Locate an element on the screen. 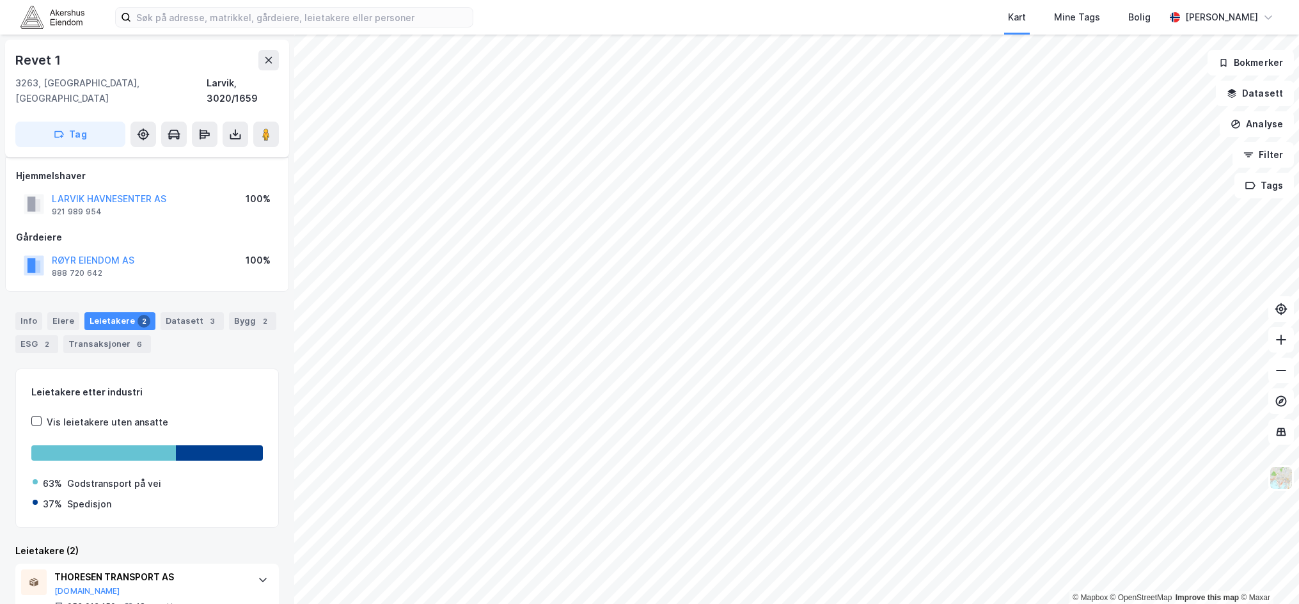 Image resolution: width=1299 pixels, height=604 pixels. button: Filter is located at coordinates (1264, 155).